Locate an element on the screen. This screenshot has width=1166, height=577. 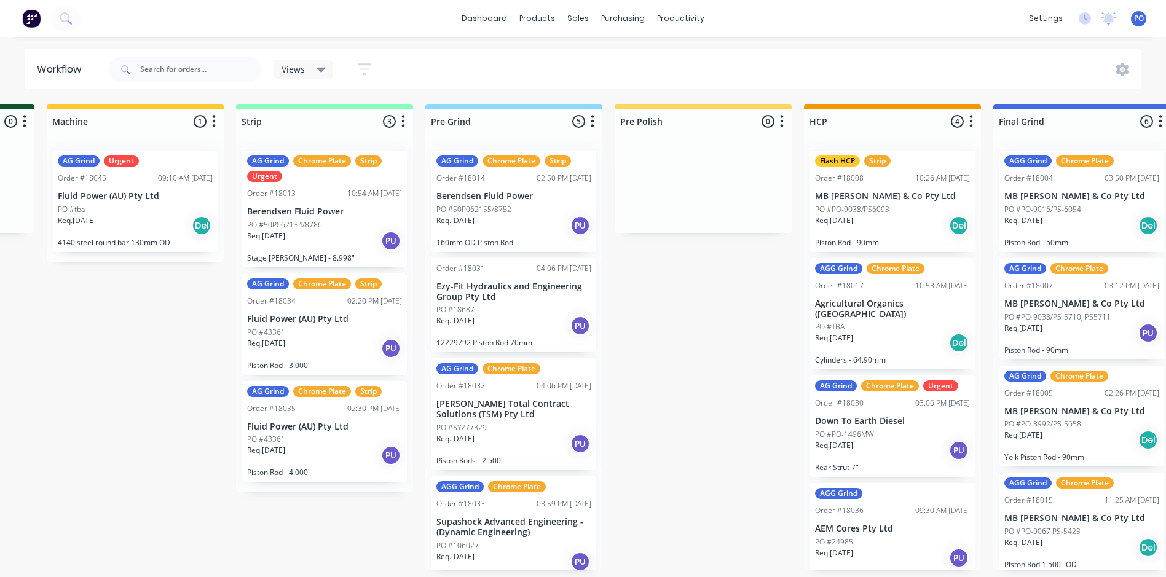
p: PO #50P062155/8752 is located at coordinates (474, 210).